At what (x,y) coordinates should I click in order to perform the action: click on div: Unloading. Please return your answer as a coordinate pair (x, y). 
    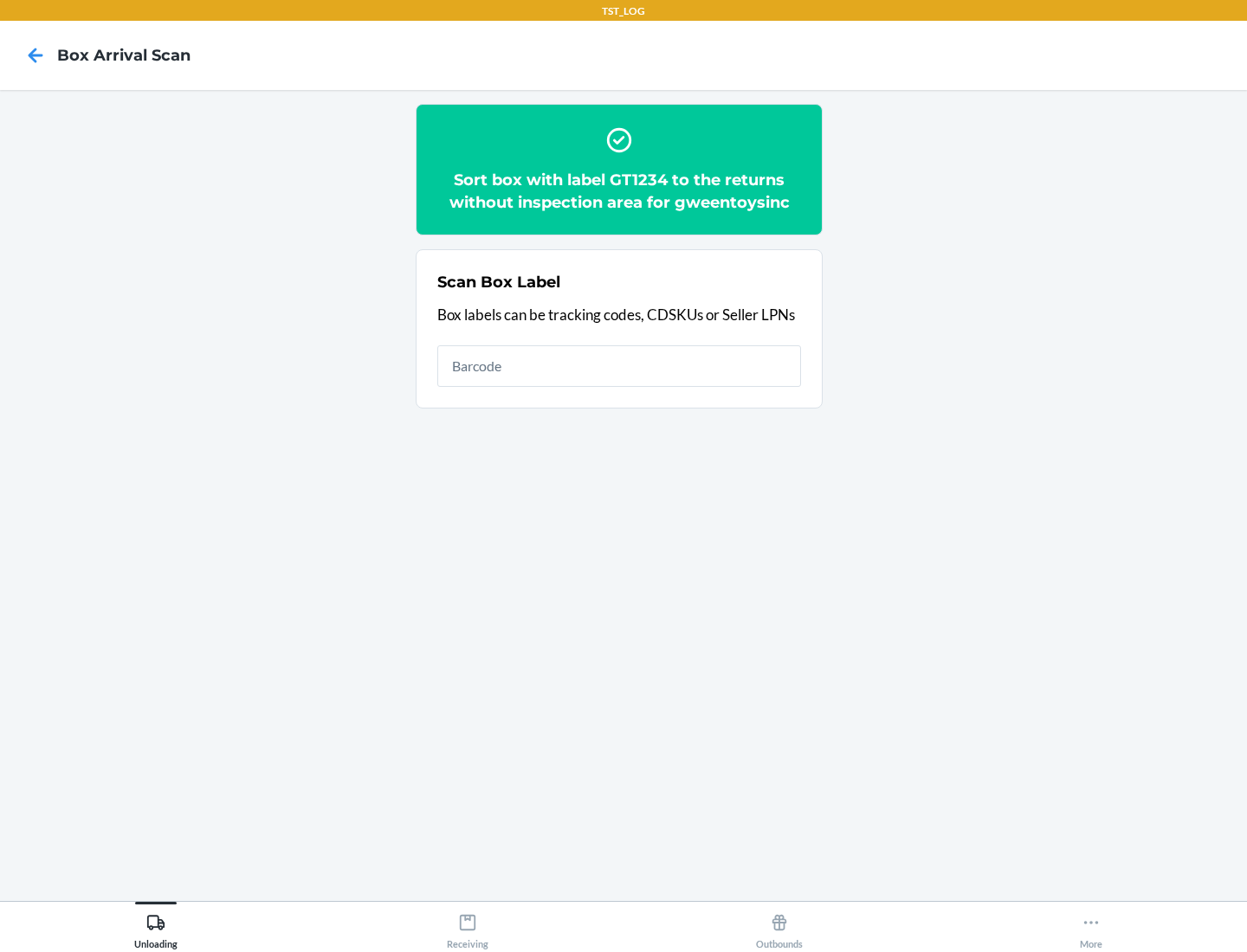
    Looking at the image, I should click on (156, 928).